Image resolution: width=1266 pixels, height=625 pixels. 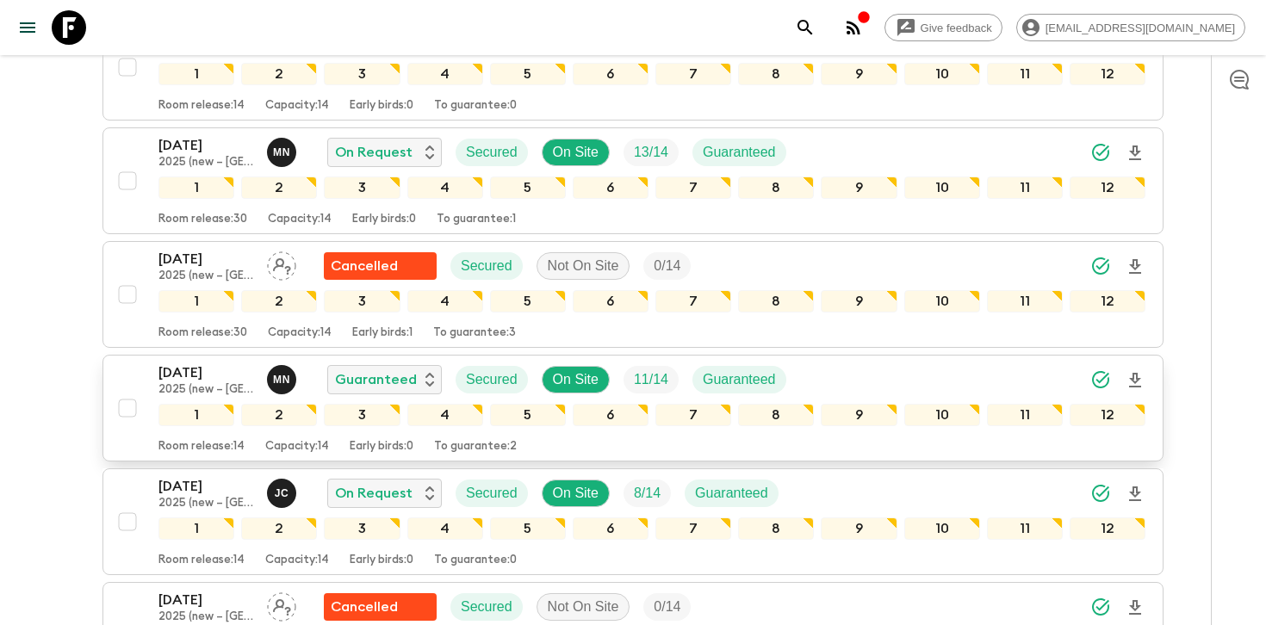 What do you see at coordinates (1135, 494) in the screenshot?
I see `svg: Download Onboarding` at bounding box center [1135, 494].